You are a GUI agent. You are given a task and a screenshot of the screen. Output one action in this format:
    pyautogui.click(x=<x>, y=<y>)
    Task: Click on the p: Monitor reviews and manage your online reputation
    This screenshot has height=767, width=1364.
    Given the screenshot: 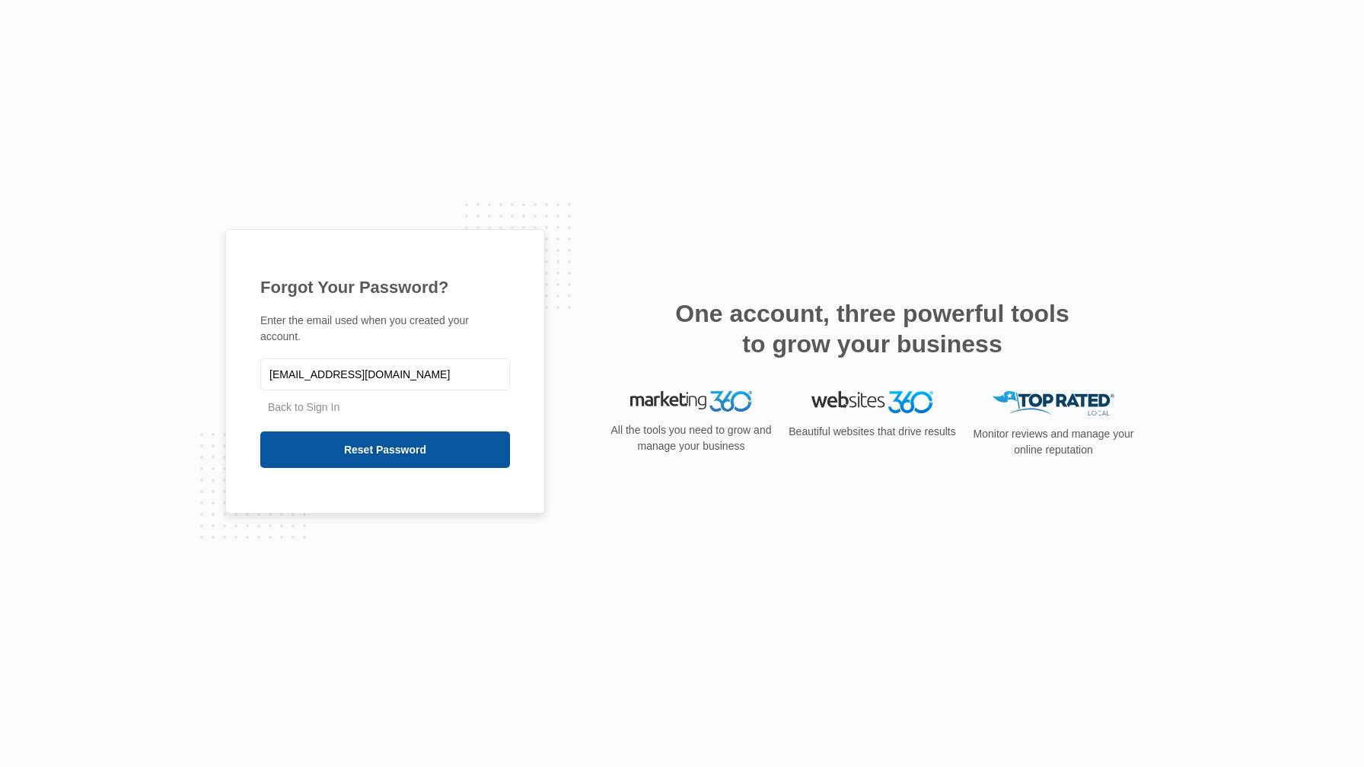 What is the action you would take?
    pyautogui.click(x=1053, y=442)
    